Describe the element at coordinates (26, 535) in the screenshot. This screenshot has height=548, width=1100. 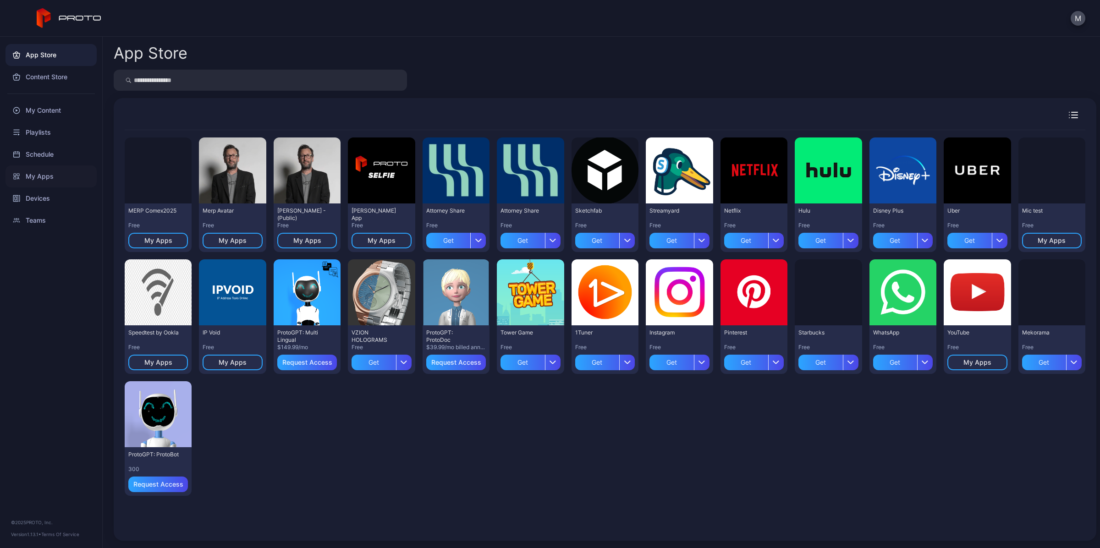
I see `span: Version 1.13.1 •` at that location.